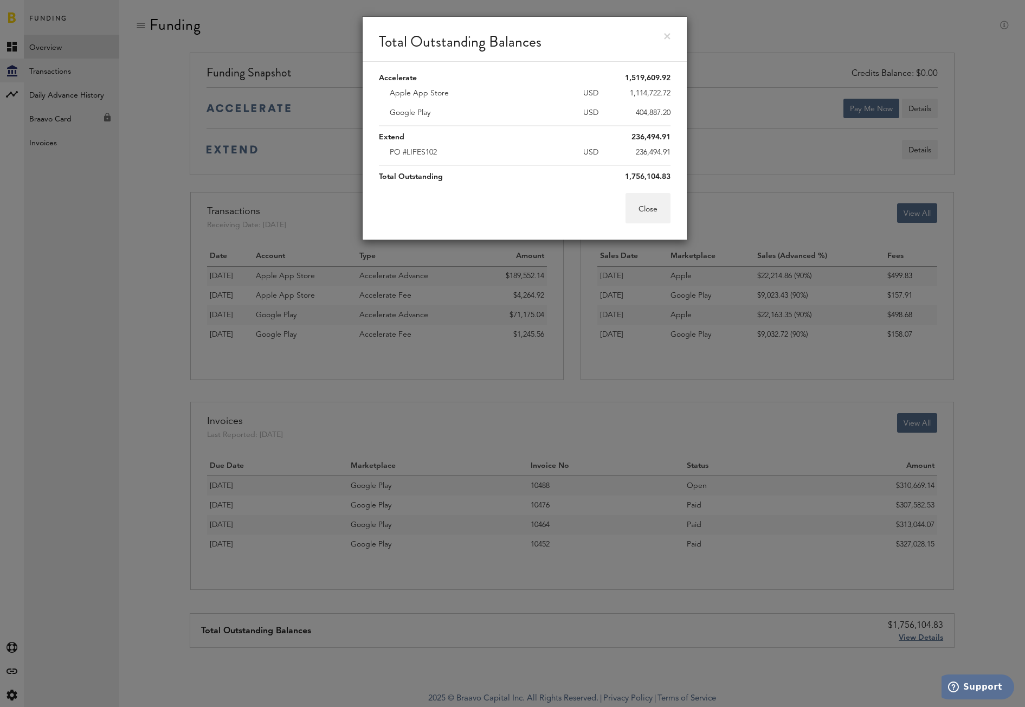  What do you see at coordinates (41, 12) in the screenshot?
I see `span: Support` at bounding box center [41, 12].